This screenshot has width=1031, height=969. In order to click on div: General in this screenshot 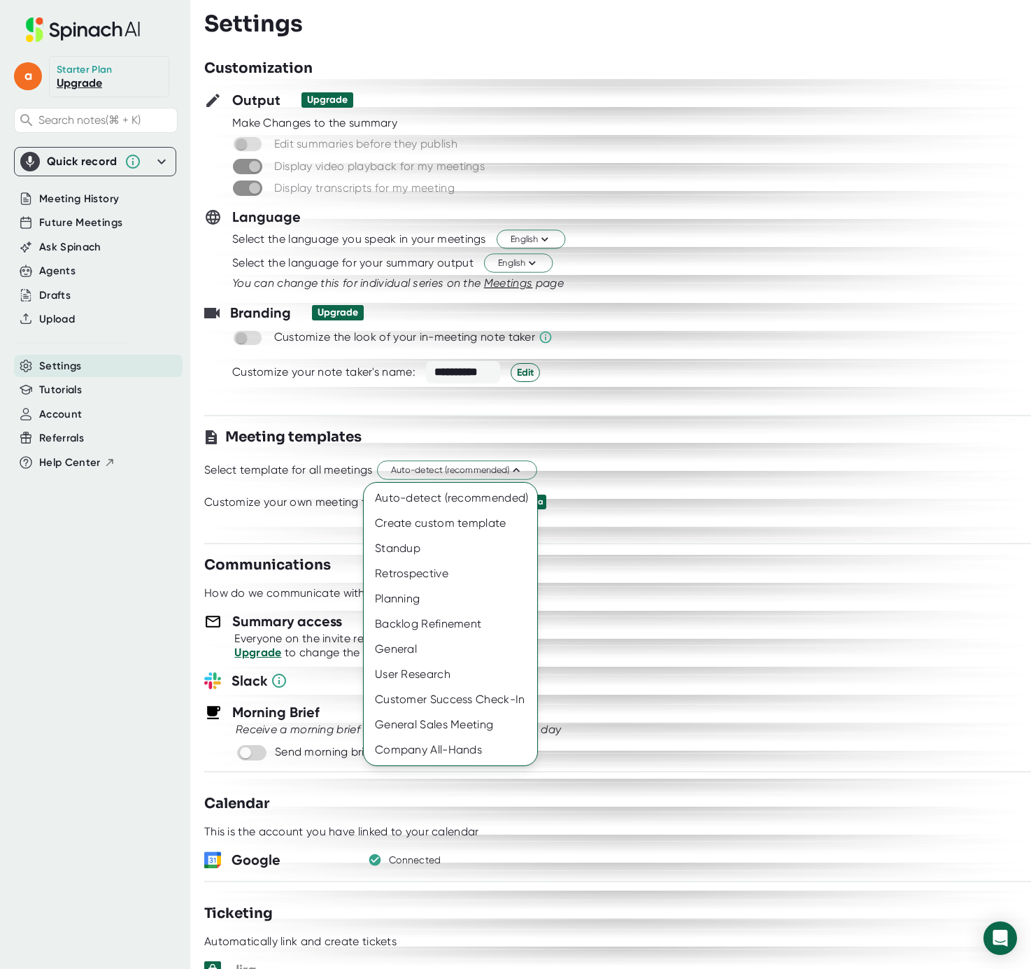, I will do `click(450, 649)`.